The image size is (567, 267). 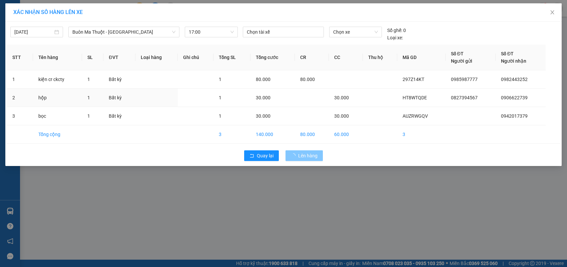 I want to click on td: 60.000, so click(x=346, y=134).